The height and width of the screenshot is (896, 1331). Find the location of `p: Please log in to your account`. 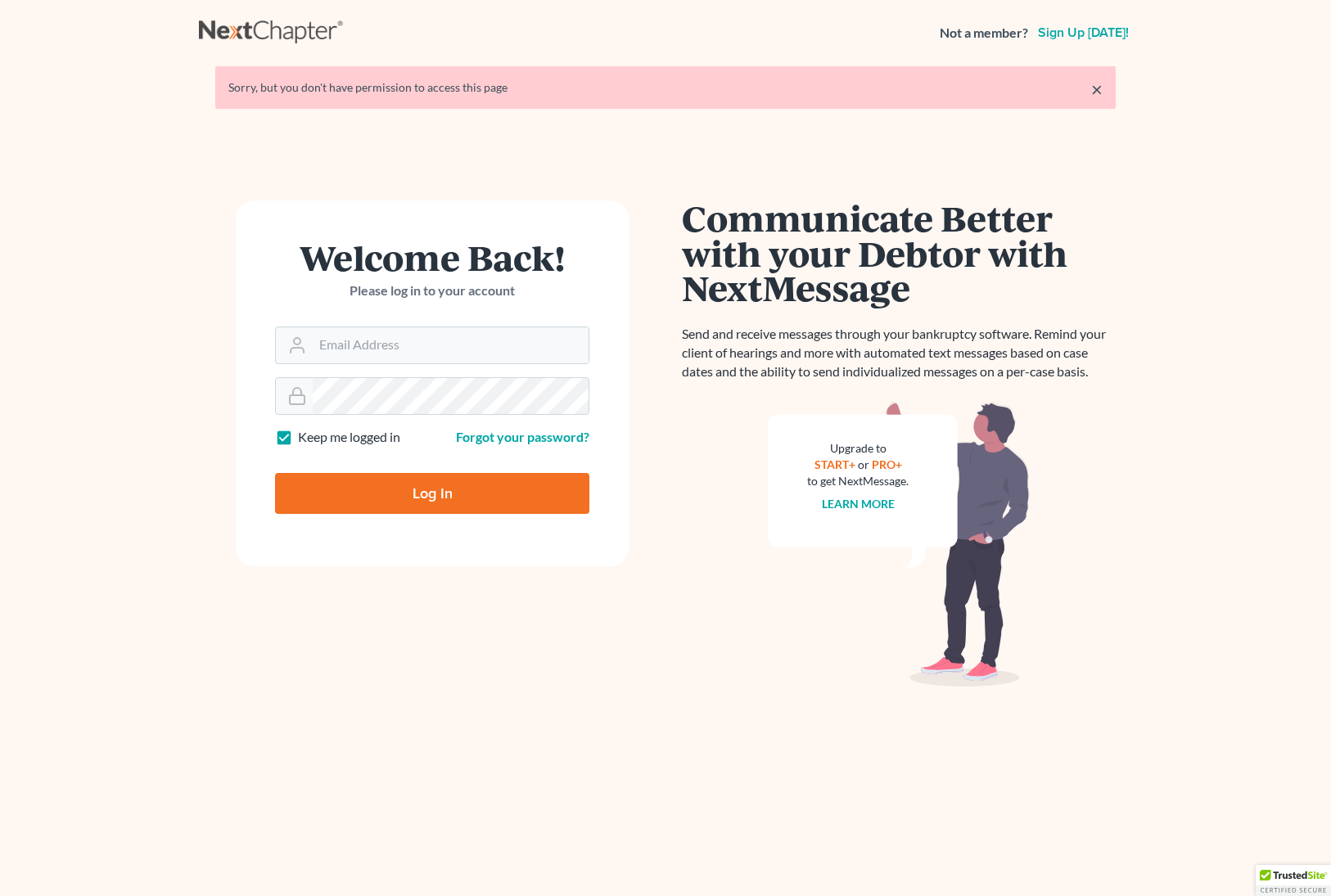

p: Please log in to your account is located at coordinates (432, 291).